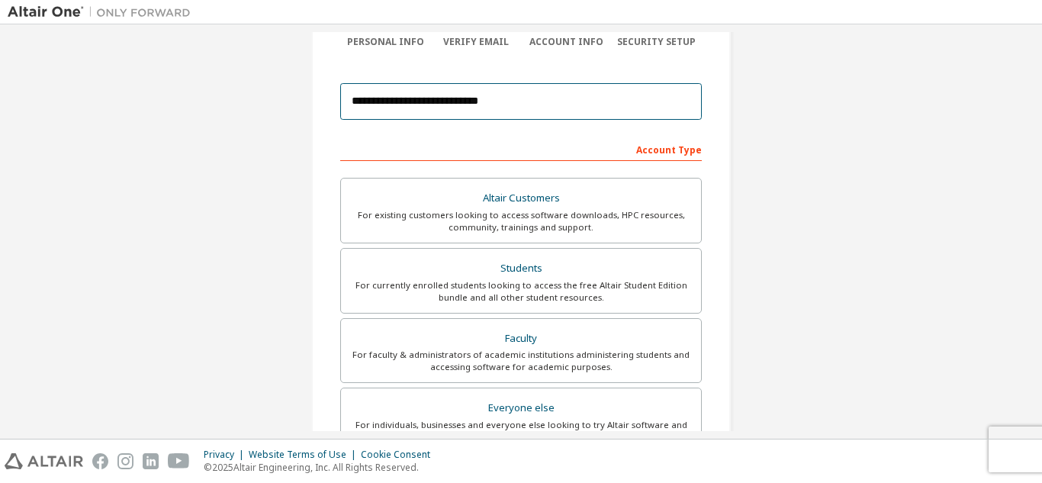 Image resolution: width=1042 pixels, height=483 pixels. What do you see at coordinates (43, 461) in the screenshot?
I see `img: altair_logo.svg` at bounding box center [43, 461].